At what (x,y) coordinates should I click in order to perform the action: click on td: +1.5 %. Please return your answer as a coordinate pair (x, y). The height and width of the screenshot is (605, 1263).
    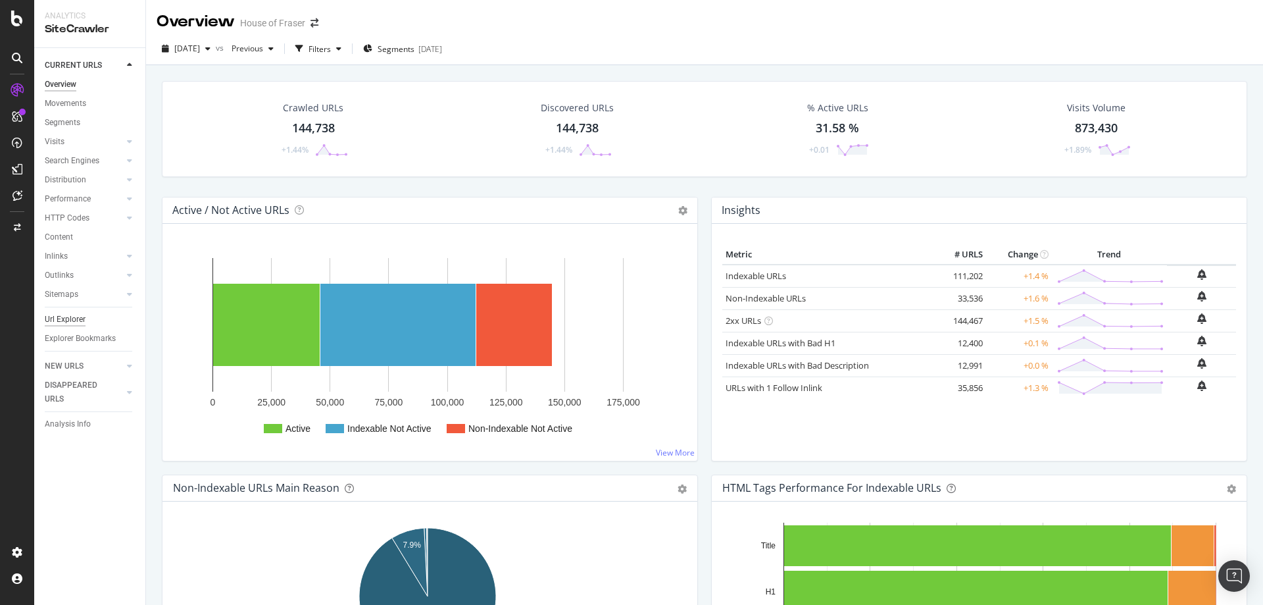
    Looking at the image, I should click on (1019, 320).